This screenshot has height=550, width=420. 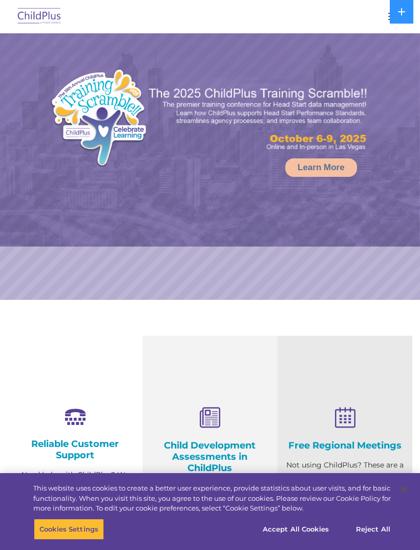 I want to click on button: Cookies Settings, so click(x=69, y=529).